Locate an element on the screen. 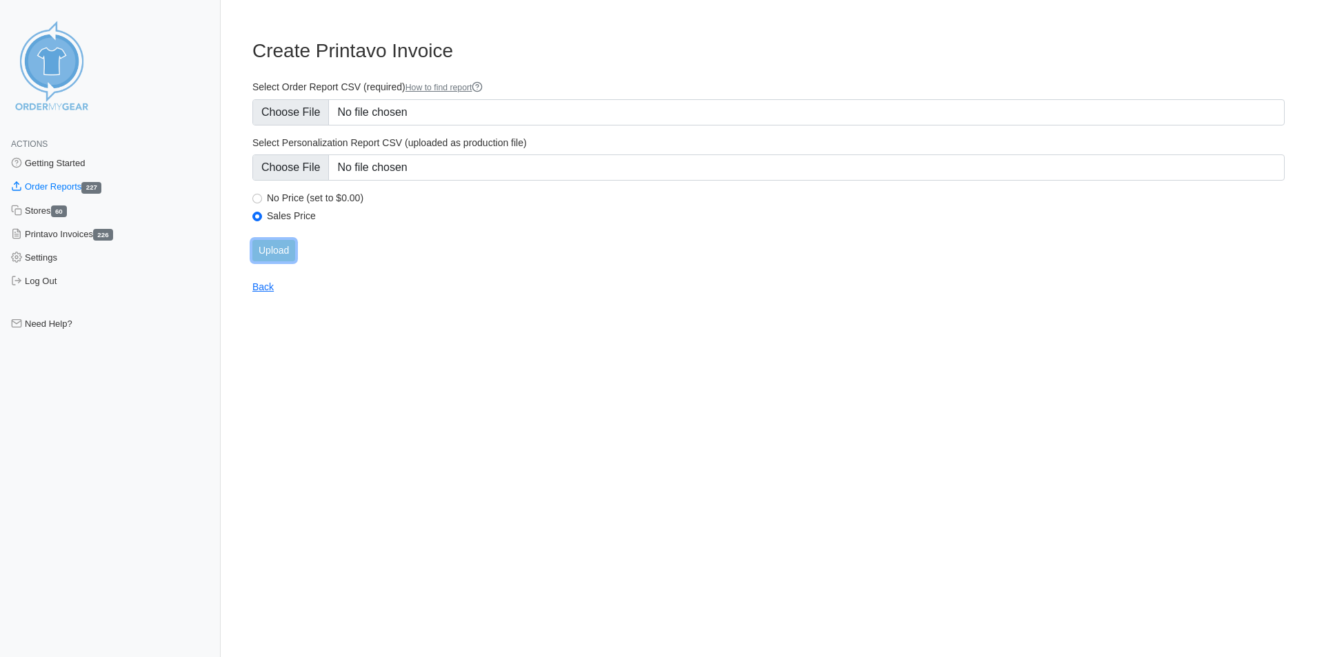 The width and height of the screenshot is (1324, 657). label: Sales Price is located at coordinates (776, 216).